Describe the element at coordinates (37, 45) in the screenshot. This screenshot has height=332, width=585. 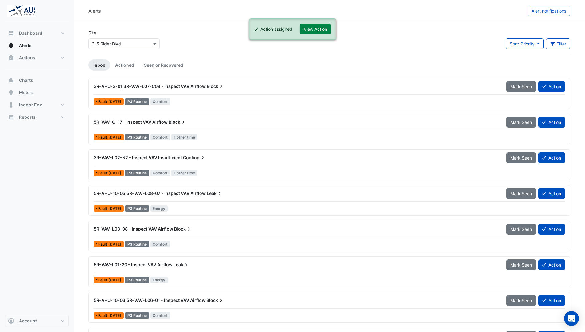
I see `button: Alerts` at that location.